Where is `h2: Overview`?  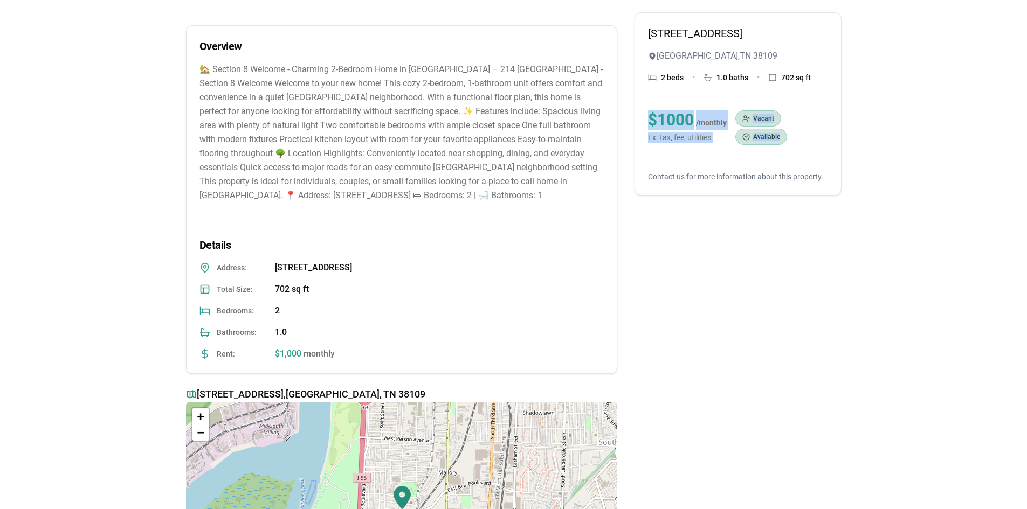
h2: Overview is located at coordinates (402, 46).